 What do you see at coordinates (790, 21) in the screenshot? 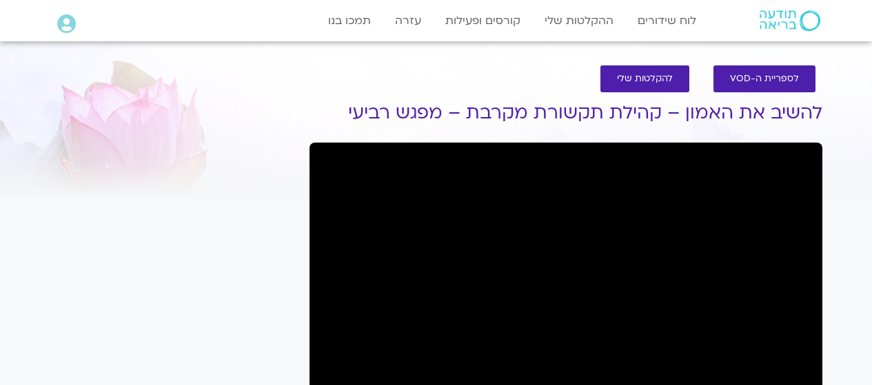
I see `img: תודעה בריאה` at bounding box center [790, 21].